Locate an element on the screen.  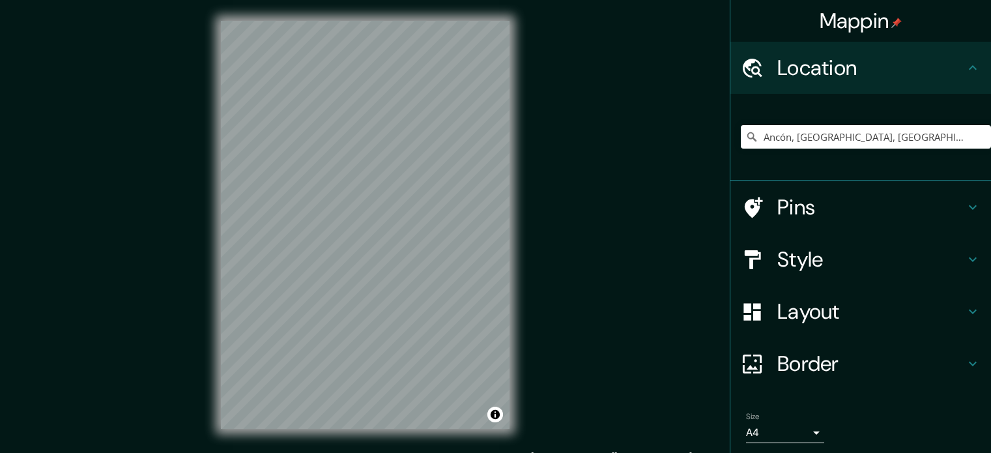
button: Toggle attribution is located at coordinates (495, 414).